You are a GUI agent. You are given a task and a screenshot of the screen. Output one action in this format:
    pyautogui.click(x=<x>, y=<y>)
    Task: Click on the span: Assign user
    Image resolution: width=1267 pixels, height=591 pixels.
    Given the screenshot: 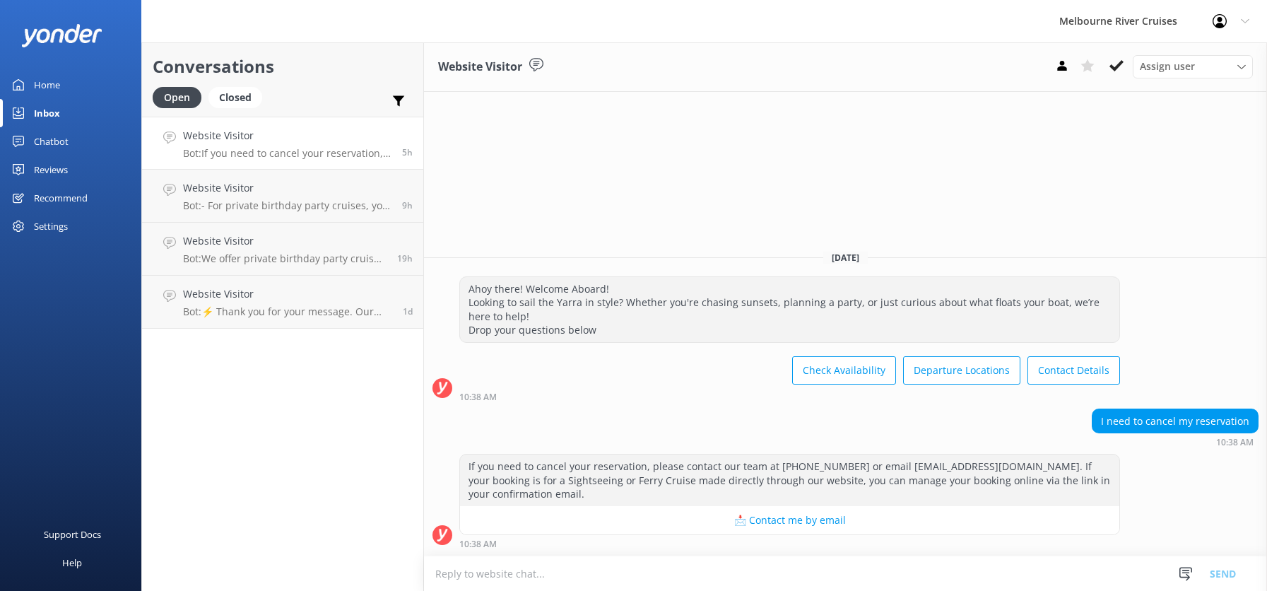 What is the action you would take?
    pyautogui.click(x=1168, y=66)
    